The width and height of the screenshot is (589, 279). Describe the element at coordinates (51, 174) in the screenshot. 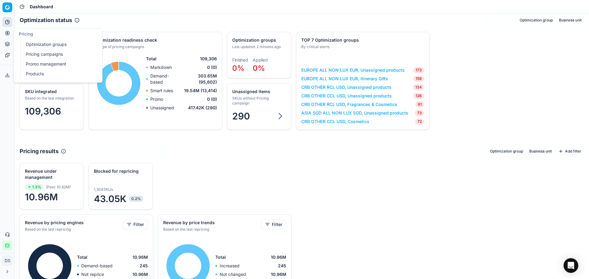

I see `div: Revenue under management` at that location.